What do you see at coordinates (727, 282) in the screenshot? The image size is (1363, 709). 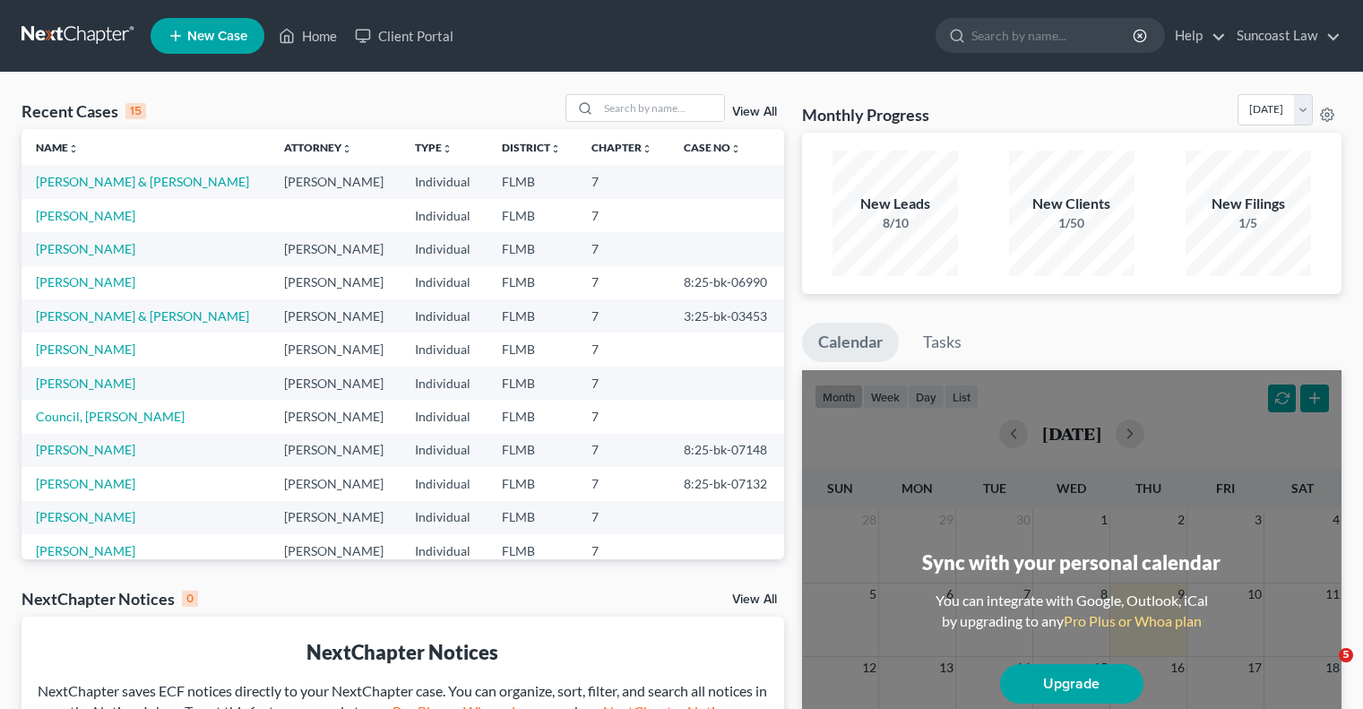 I see `td: 8:25-bk-06990` at bounding box center [727, 282].